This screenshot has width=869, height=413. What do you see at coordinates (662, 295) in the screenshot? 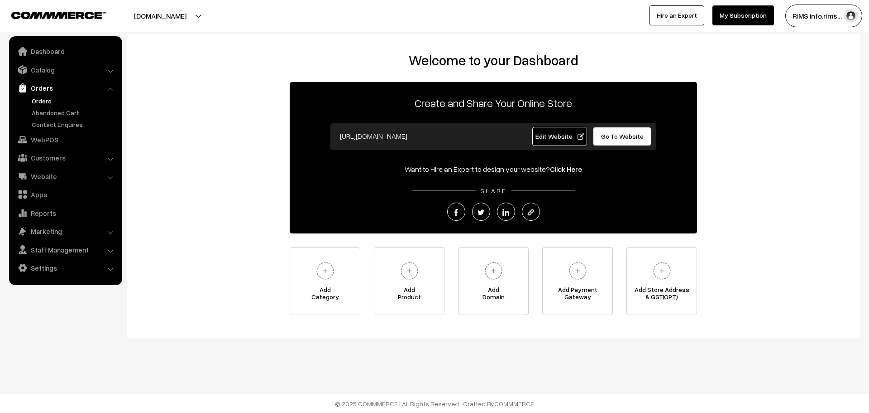
I see `span: Add Store Address & GST(OPT)` at bounding box center [662, 295].